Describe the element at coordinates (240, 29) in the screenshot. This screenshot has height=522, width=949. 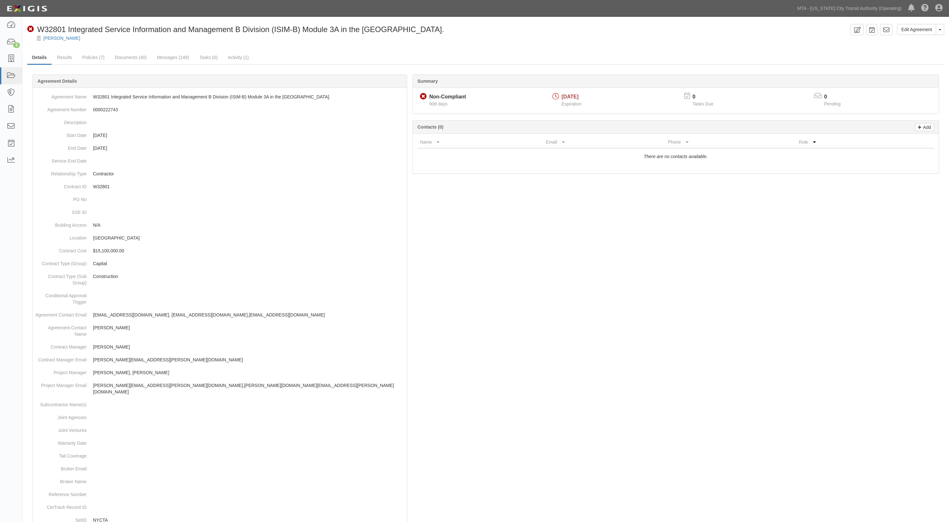
I see `span: W32801 Integrated Service Information and Management B Division (ISIM-B) Module 3A in the [GEOGRA...` at that location.